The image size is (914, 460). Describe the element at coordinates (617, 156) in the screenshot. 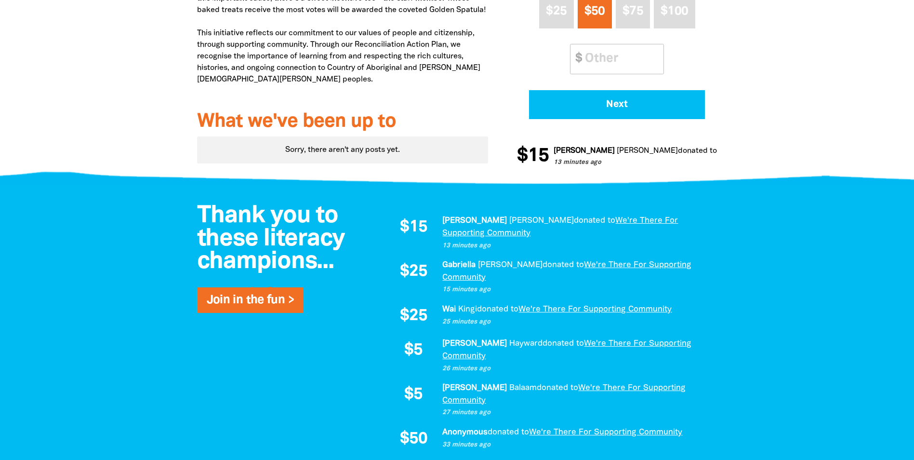

I see `div: Donation stream` at that location.